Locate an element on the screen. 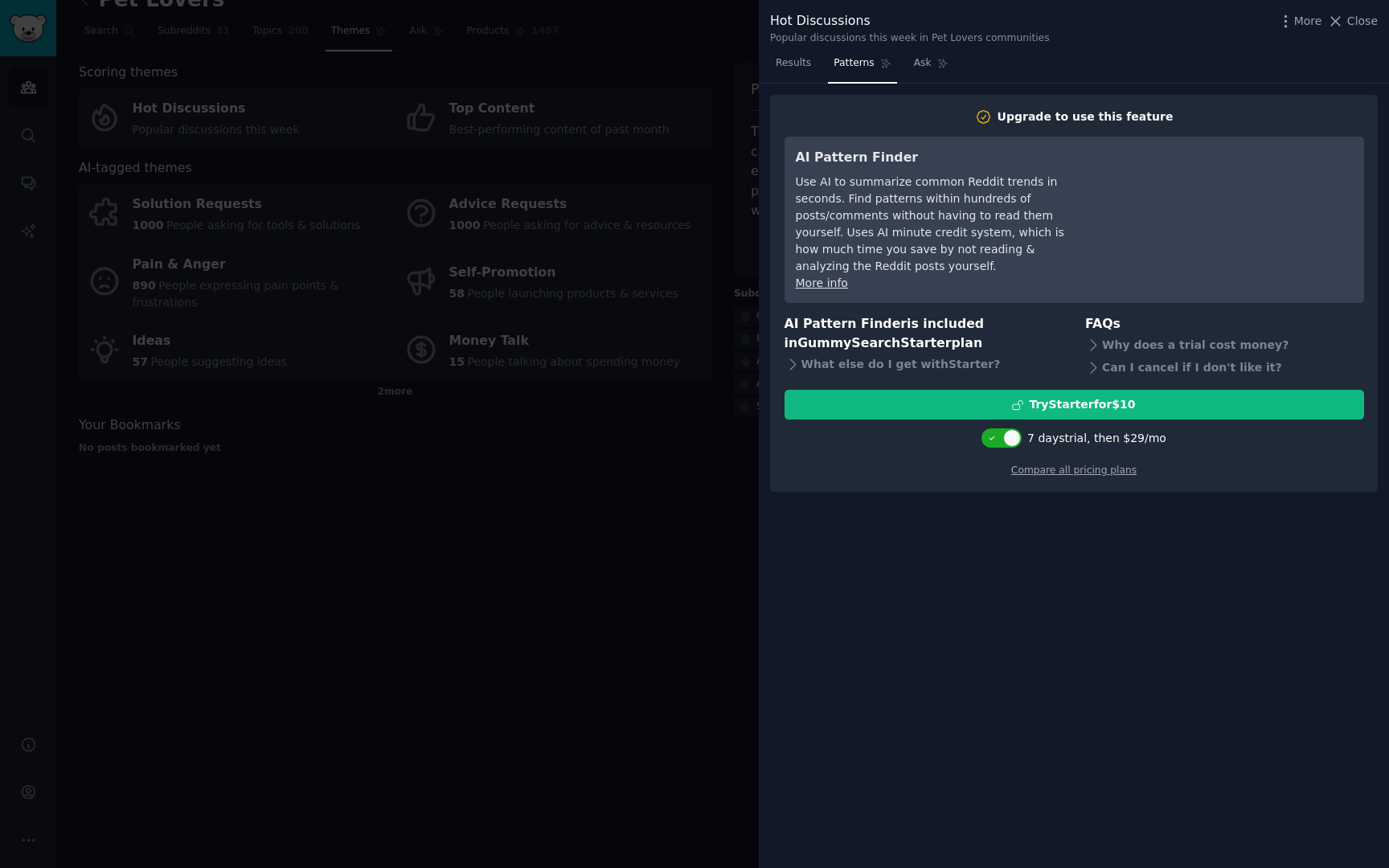 The image size is (1389, 868). h3: FAQs is located at coordinates (1224, 324).